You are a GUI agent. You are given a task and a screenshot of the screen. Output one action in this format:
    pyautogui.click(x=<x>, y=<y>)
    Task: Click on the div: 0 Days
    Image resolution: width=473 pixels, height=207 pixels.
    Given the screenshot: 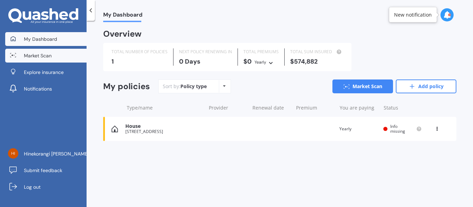 What is the action you would take?
    pyautogui.click(x=205, y=62)
    